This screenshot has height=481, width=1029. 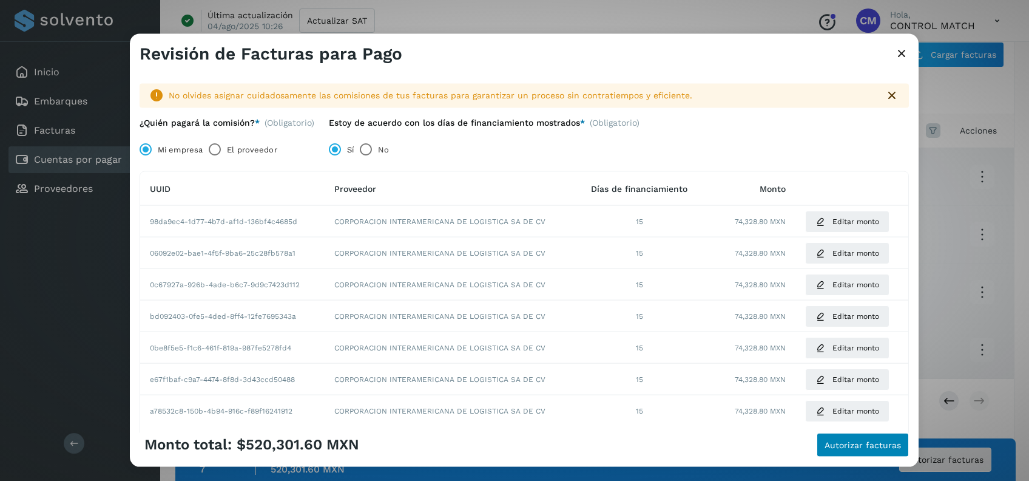 What do you see at coordinates (863, 444) in the screenshot?
I see `button: Autorizar facturas` at bounding box center [863, 444].